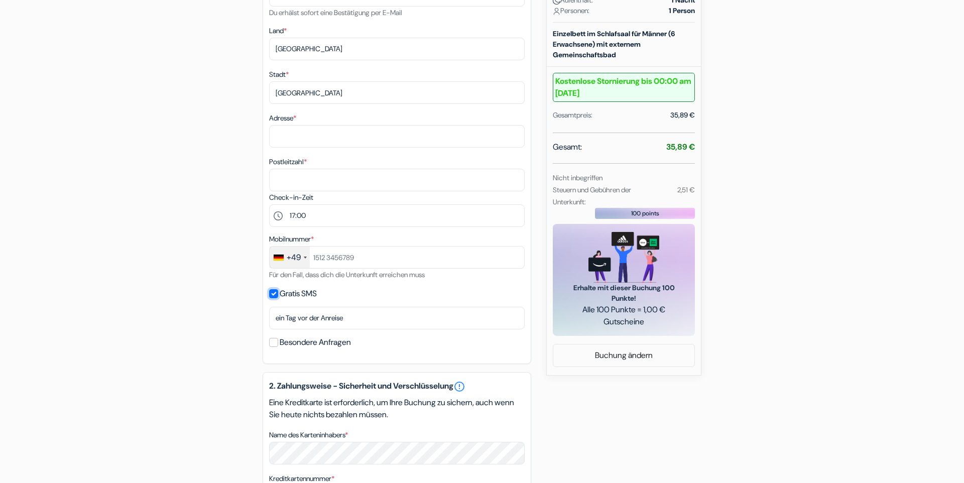 The width and height of the screenshot is (964, 483). Describe the element at coordinates (315, 343) in the screenshot. I see `label: Besondere Anfragen` at that location.